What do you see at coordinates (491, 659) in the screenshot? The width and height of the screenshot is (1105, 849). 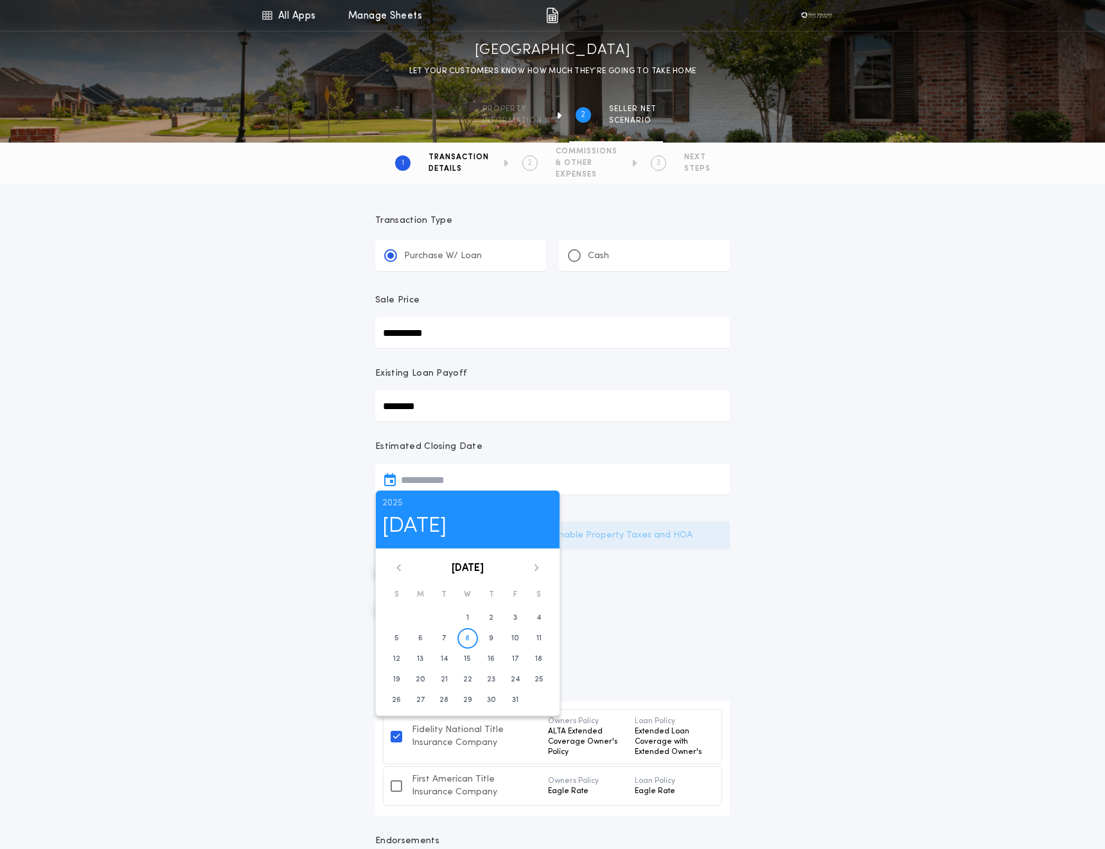 I see `time: 16` at bounding box center [491, 659].